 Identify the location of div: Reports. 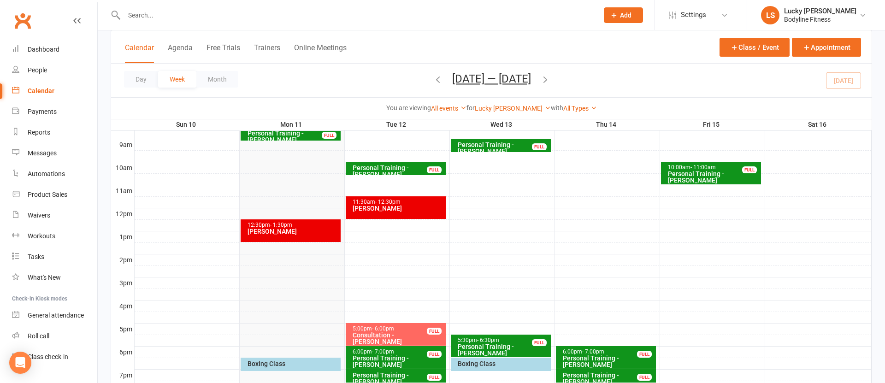
(39, 132).